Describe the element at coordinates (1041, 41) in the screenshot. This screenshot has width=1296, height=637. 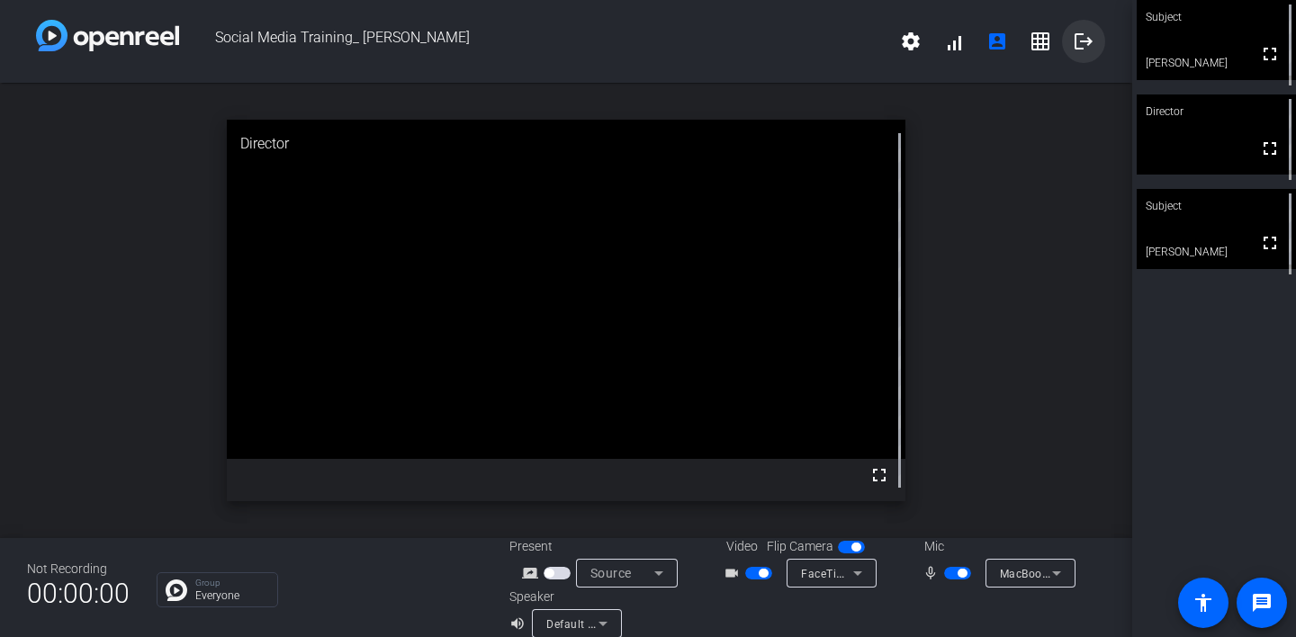
I see `mat-icon: grid_on` at that location.